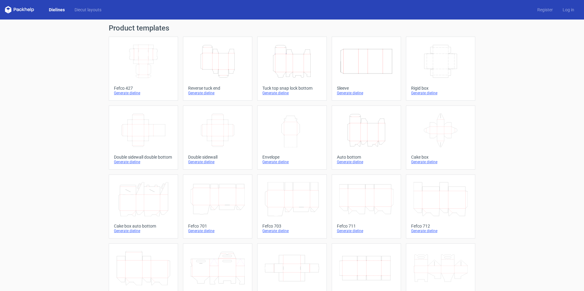 The image size is (584, 291). What do you see at coordinates (440, 69) in the screenshot?
I see `a: Rigid boxGenerate dieline` at bounding box center [440, 69].